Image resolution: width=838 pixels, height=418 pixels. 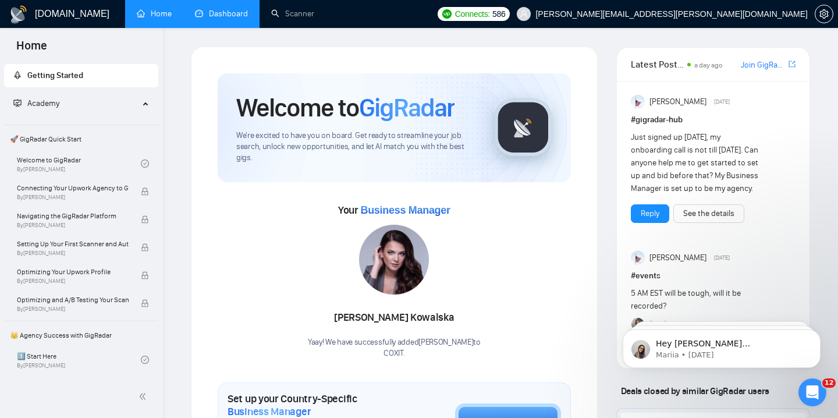 I want to click on span: Your, so click(x=394, y=210).